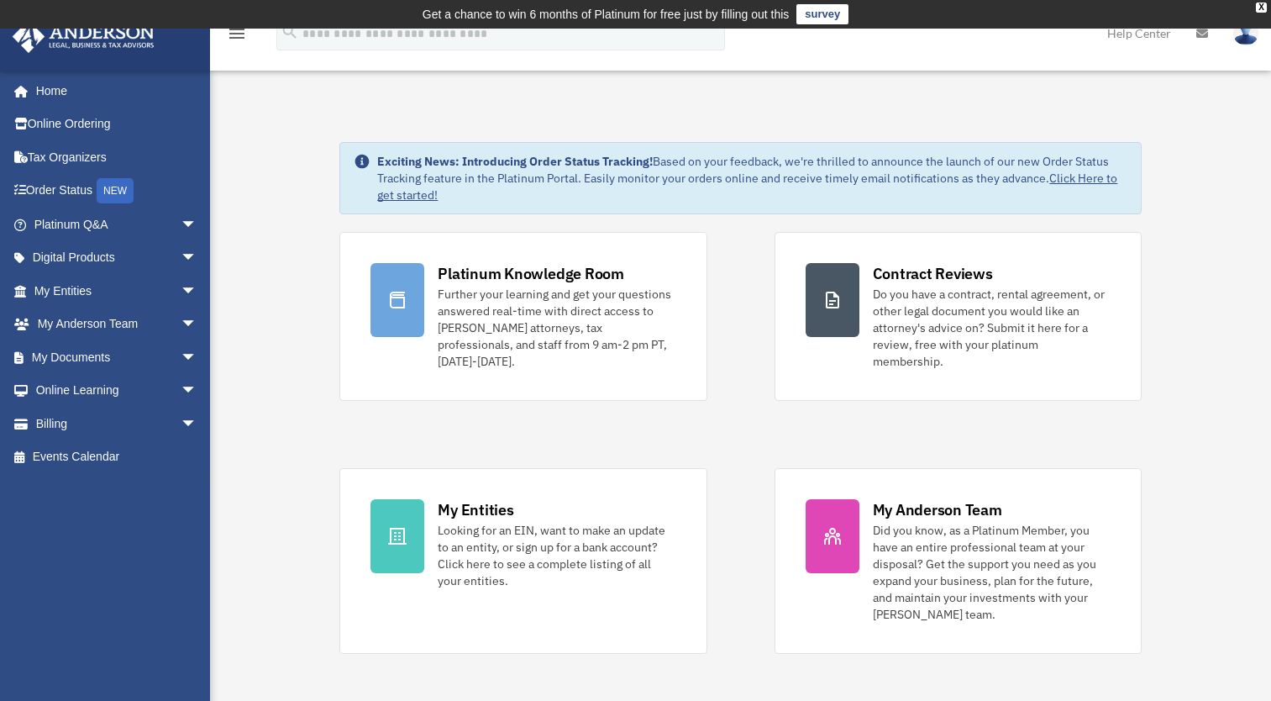 The height and width of the screenshot is (701, 1271). I want to click on a: Online Ordering, so click(117, 124).